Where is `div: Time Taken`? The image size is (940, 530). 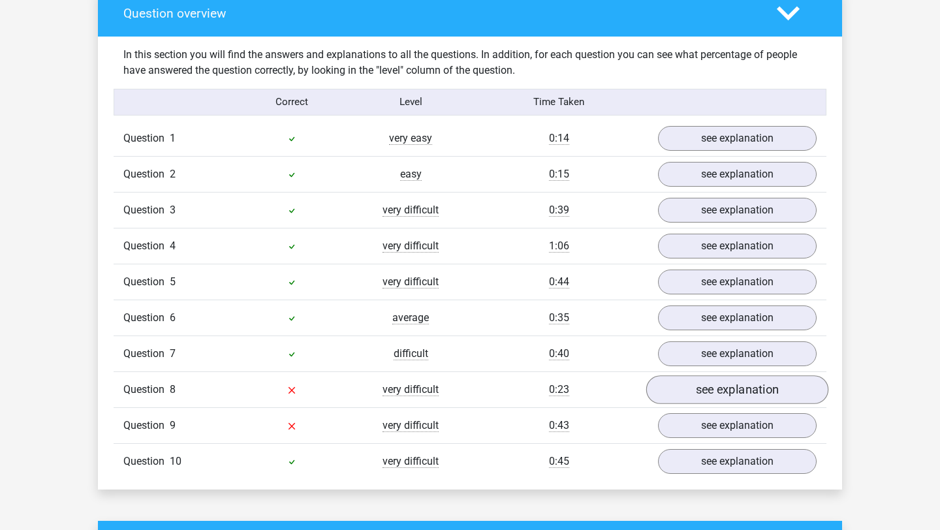 div: Time Taken is located at coordinates (559, 102).